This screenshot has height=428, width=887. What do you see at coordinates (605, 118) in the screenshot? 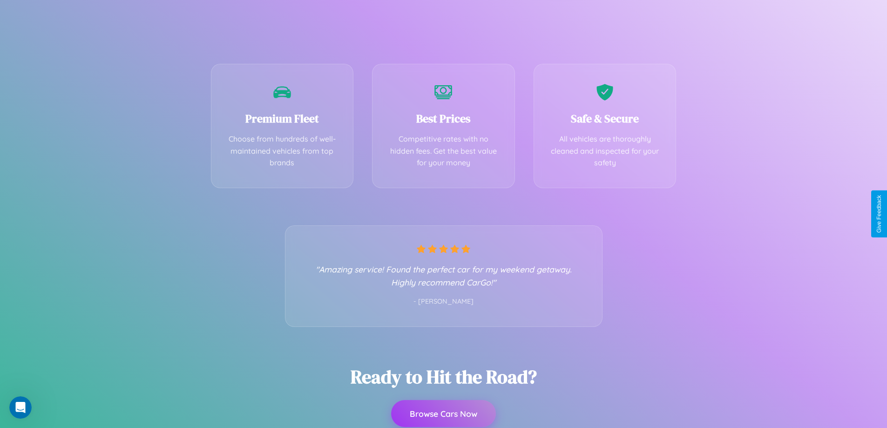
I see `h3: Safe & Secure` at bounding box center [605, 118].